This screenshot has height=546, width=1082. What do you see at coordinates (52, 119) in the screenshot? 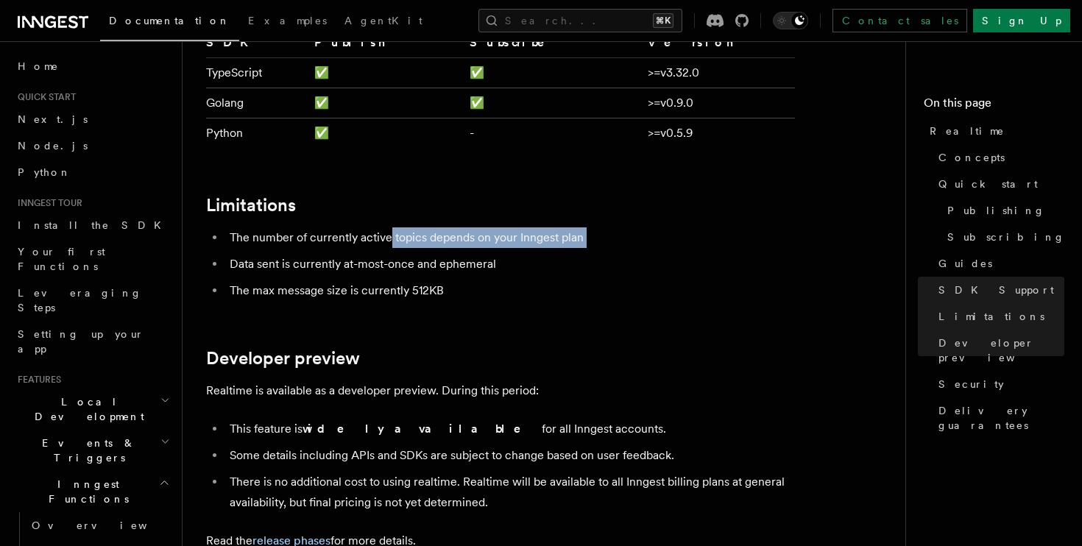
I see `span: Next.js` at bounding box center [52, 119].